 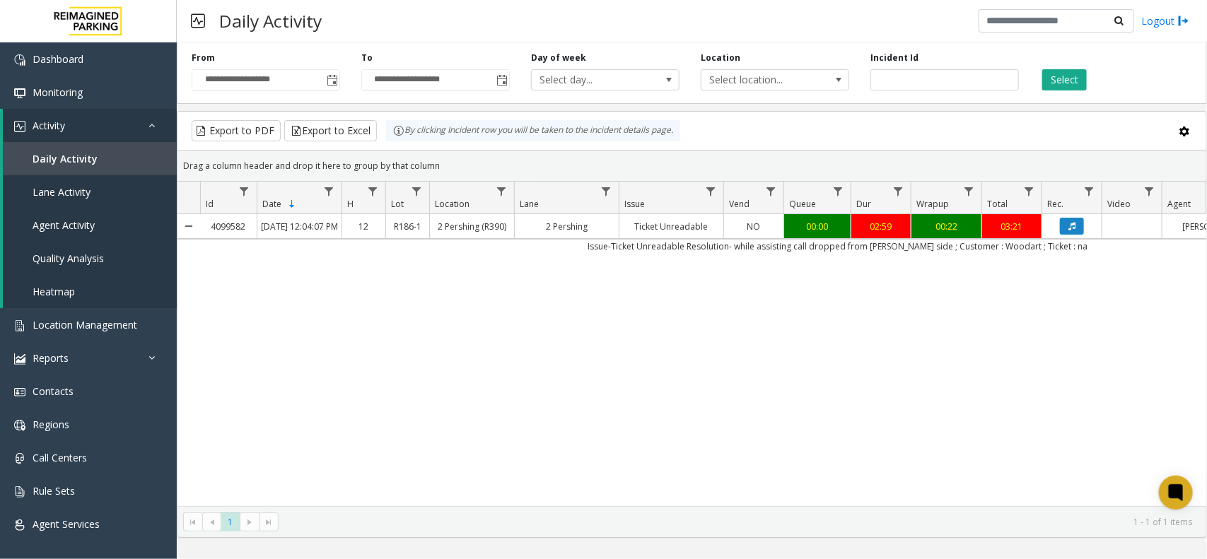 I want to click on a: Ticket Unreadable, so click(x=671, y=226).